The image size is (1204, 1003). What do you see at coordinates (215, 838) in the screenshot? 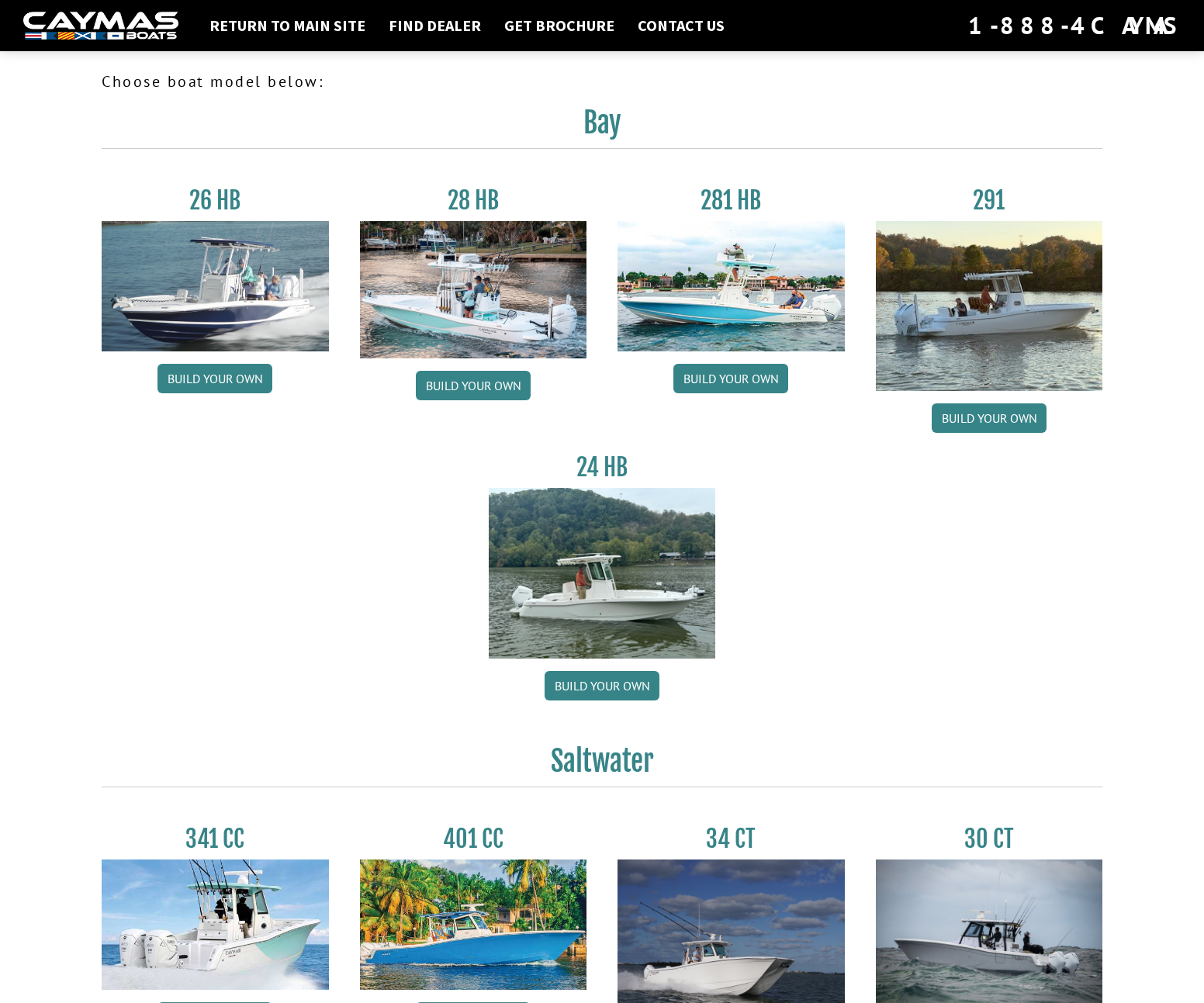
I see `h3: 341 CC` at bounding box center [215, 838].